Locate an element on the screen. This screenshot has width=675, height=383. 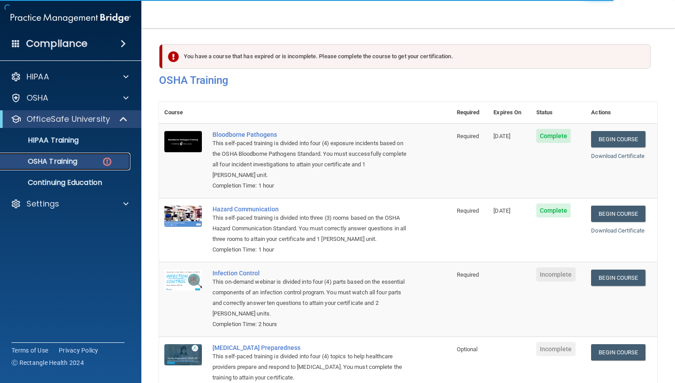
a: Privacy Policy is located at coordinates (79, 351).